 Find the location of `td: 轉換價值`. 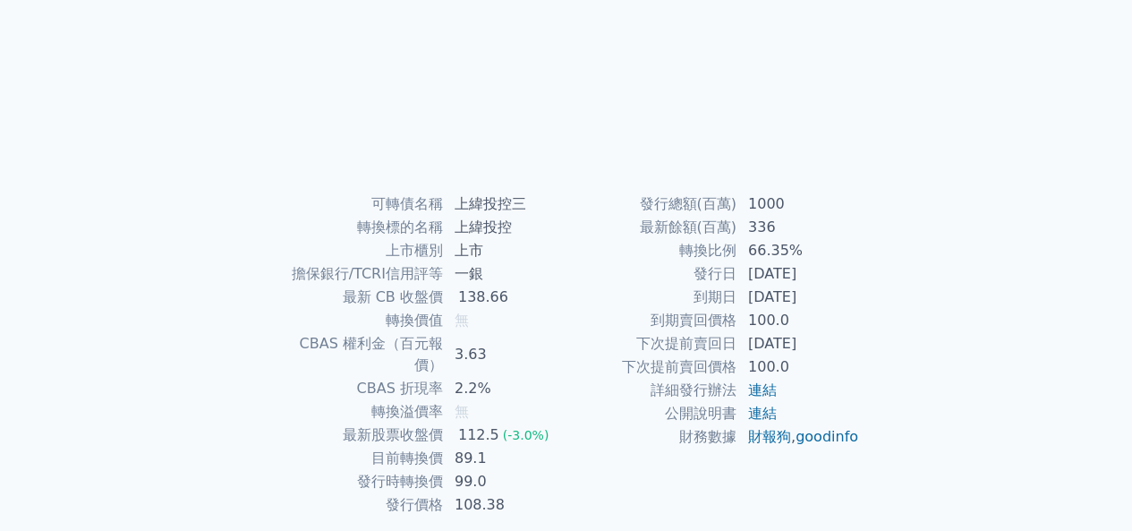

td: 轉換價值 is located at coordinates (358, 320).